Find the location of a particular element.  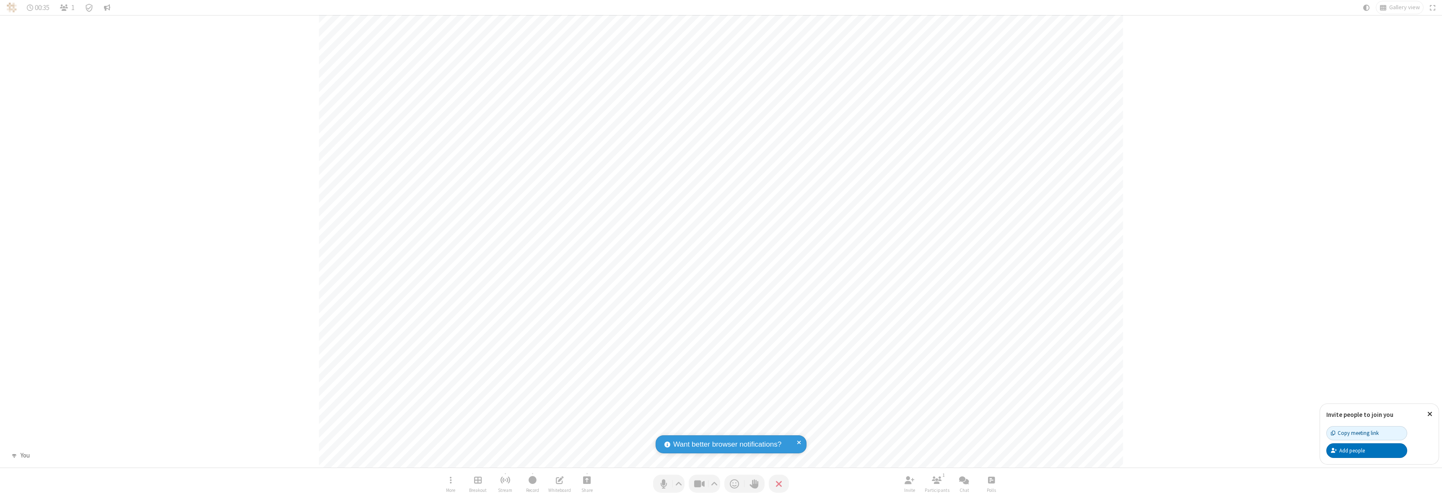

button: End or leave meeting is located at coordinates (779, 484).